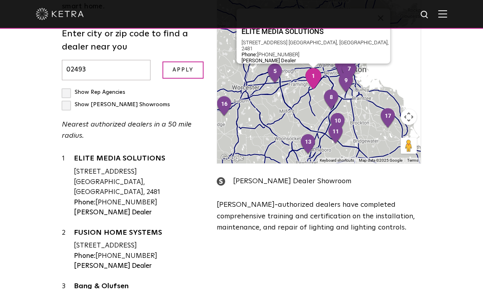 This screenshot has width=483, height=289. I want to click on div: 17, so click(388, 118).